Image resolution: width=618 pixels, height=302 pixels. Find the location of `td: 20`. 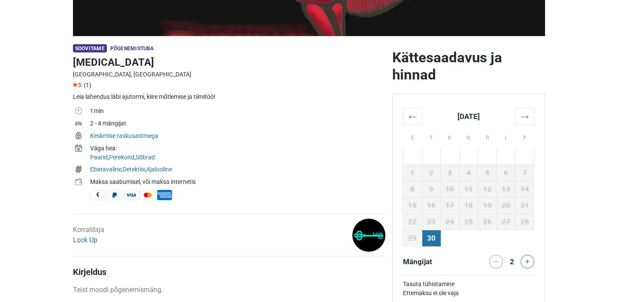

td: 20 is located at coordinates (506, 205).